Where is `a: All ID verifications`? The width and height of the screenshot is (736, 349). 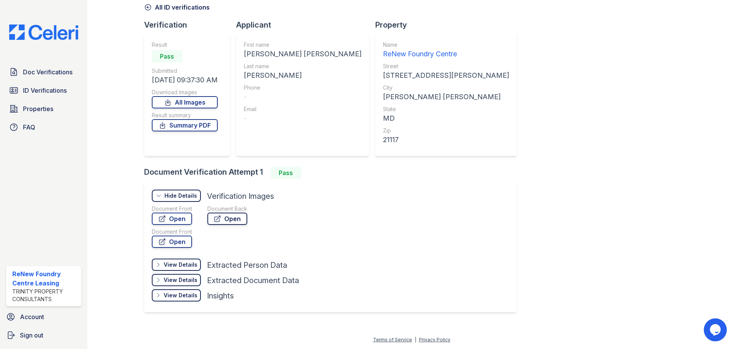 a: All ID verifications is located at coordinates (177, 7).